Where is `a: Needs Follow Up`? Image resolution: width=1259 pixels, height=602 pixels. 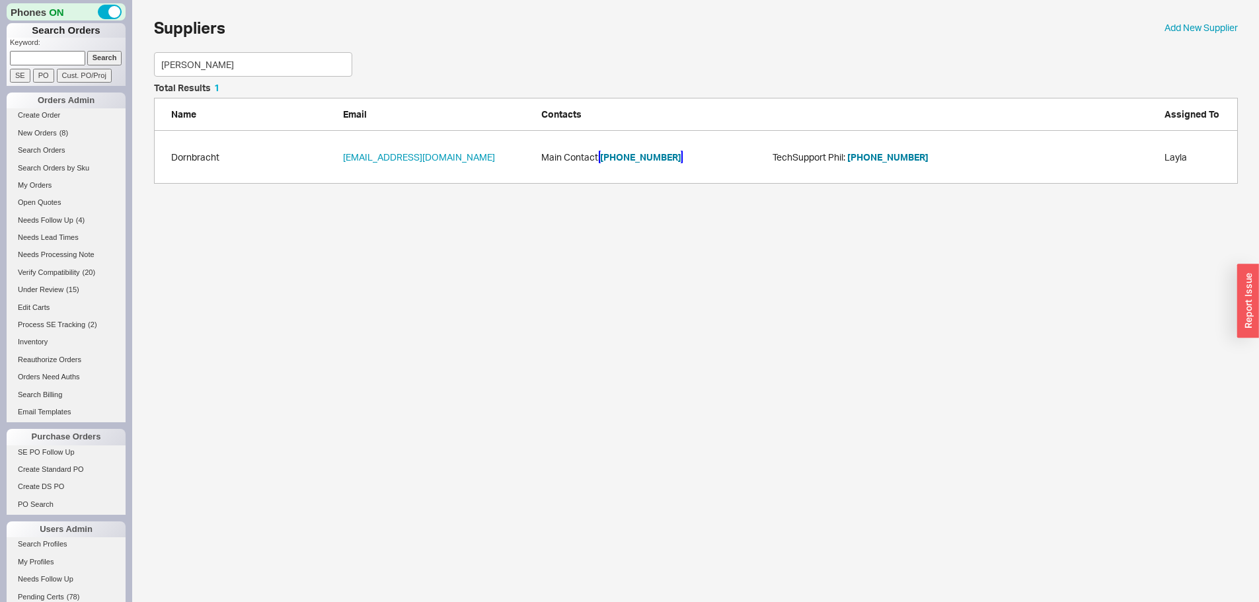
a: Needs Follow Up is located at coordinates (66, 579).